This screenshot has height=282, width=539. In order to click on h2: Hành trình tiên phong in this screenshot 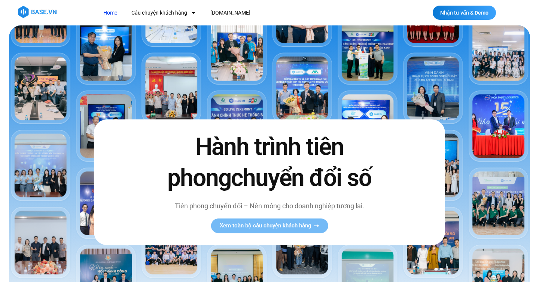, I will do `click(269, 162)`.